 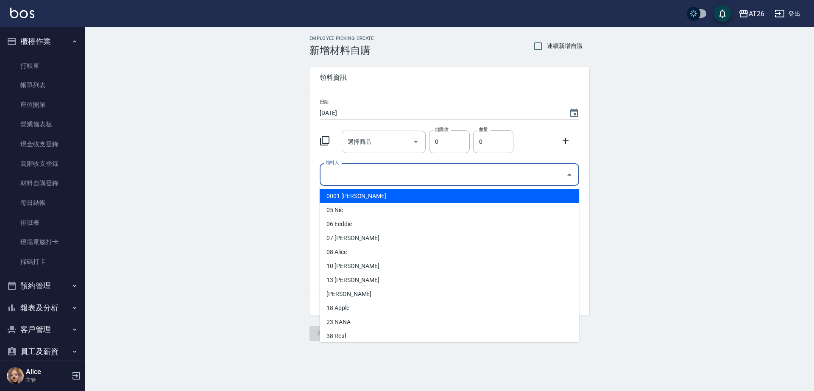 I want to click on div: 合計： 0, so click(x=450, y=304).